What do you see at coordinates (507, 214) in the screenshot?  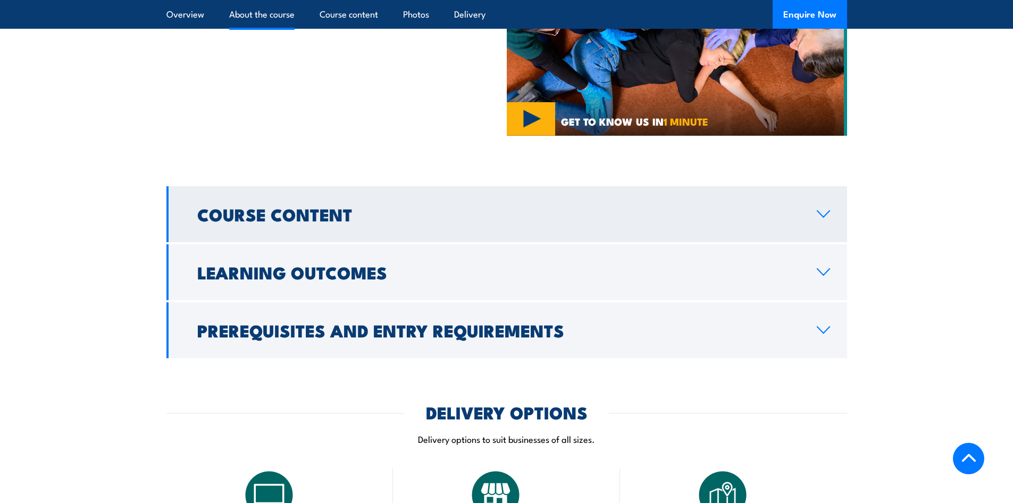 I see `a: Course Content` at bounding box center [507, 214].